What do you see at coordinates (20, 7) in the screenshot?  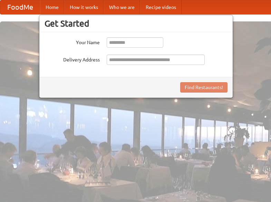 I see `a: FoodMe` at bounding box center [20, 7].